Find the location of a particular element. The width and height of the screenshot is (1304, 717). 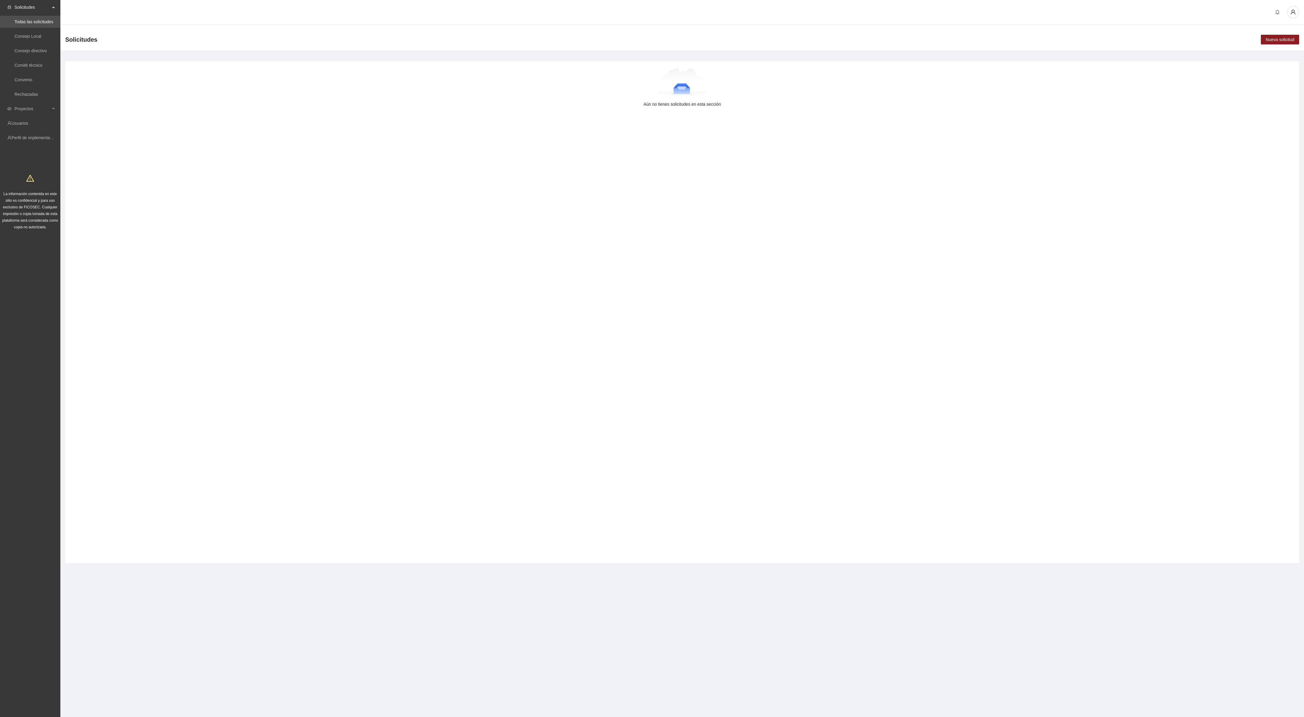

span: eye is located at coordinates (9, 109).